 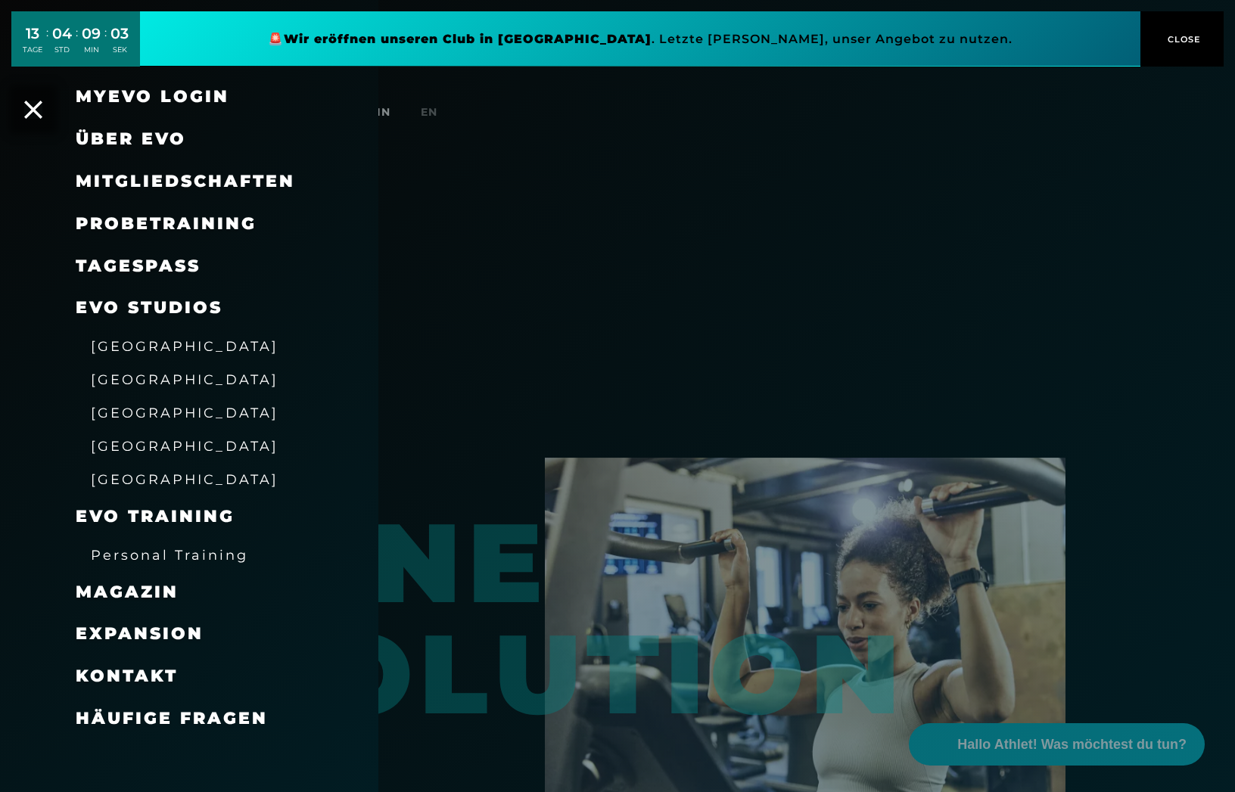 I want to click on div: TAGE, so click(x=33, y=50).